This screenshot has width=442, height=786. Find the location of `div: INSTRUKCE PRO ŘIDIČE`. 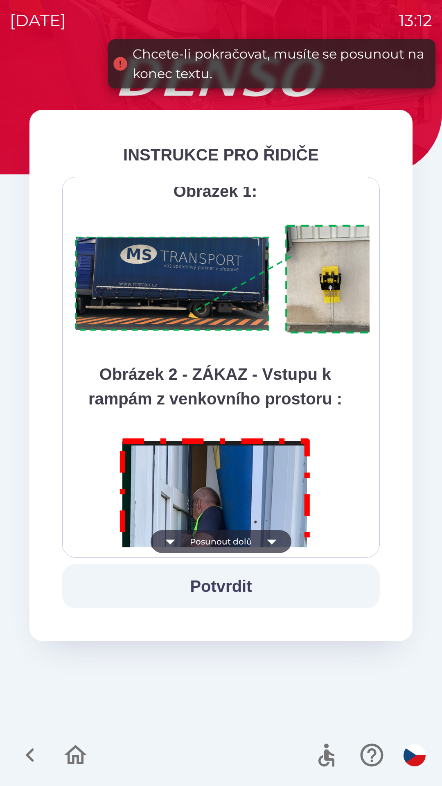

div: INSTRUKCE PRO ŘIDIČE is located at coordinates (221, 155).